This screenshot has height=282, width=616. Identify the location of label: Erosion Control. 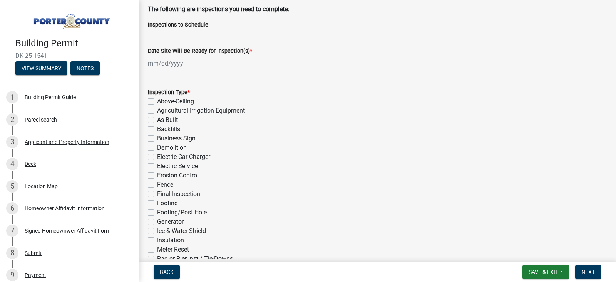
(178, 175).